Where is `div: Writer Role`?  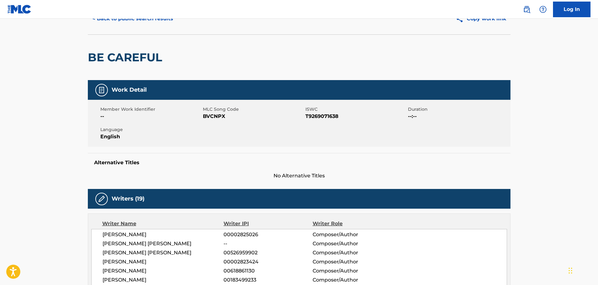
div: Writer Role is located at coordinates (353, 224).